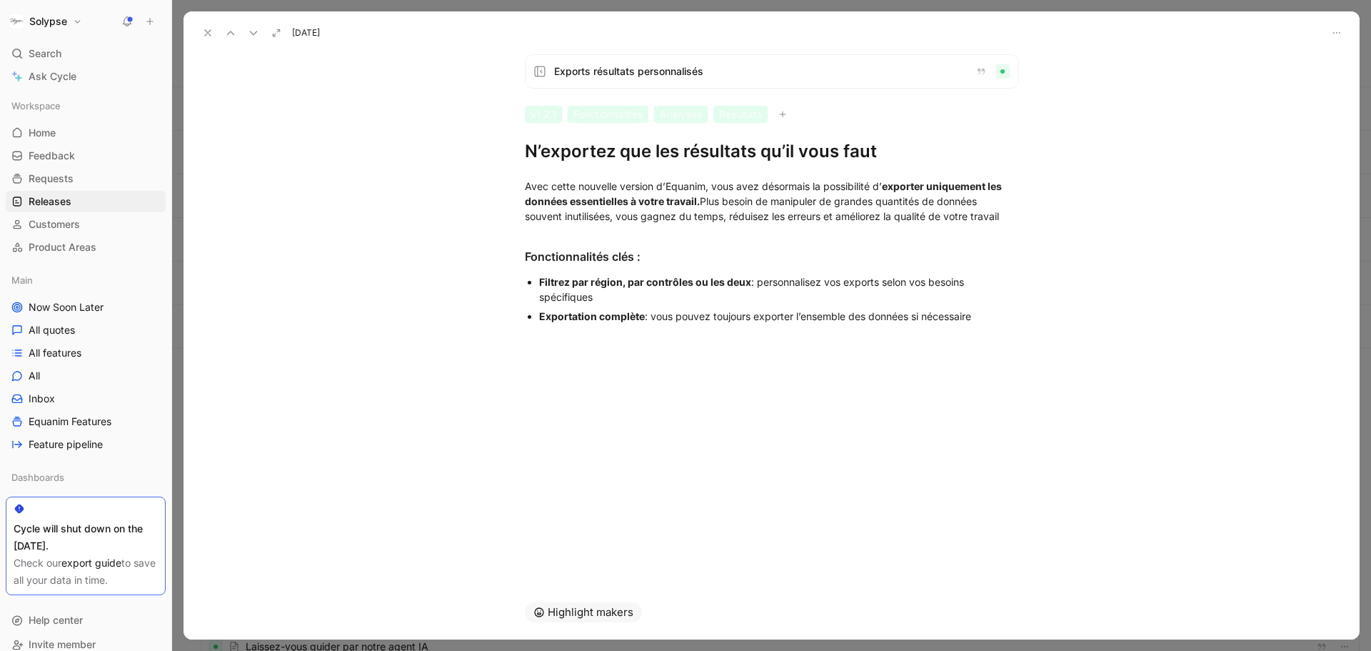 Image resolution: width=1371 pixels, height=651 pixels. I want to click on span: Exports résultats personnalisés, so click(759, 71).